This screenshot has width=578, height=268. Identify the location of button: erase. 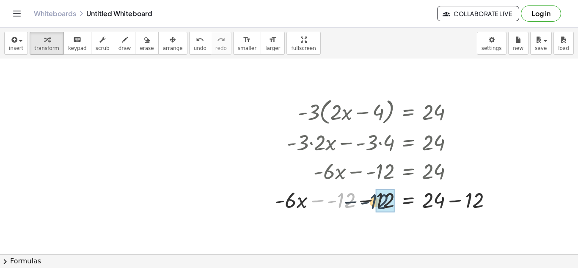
(146, 43).